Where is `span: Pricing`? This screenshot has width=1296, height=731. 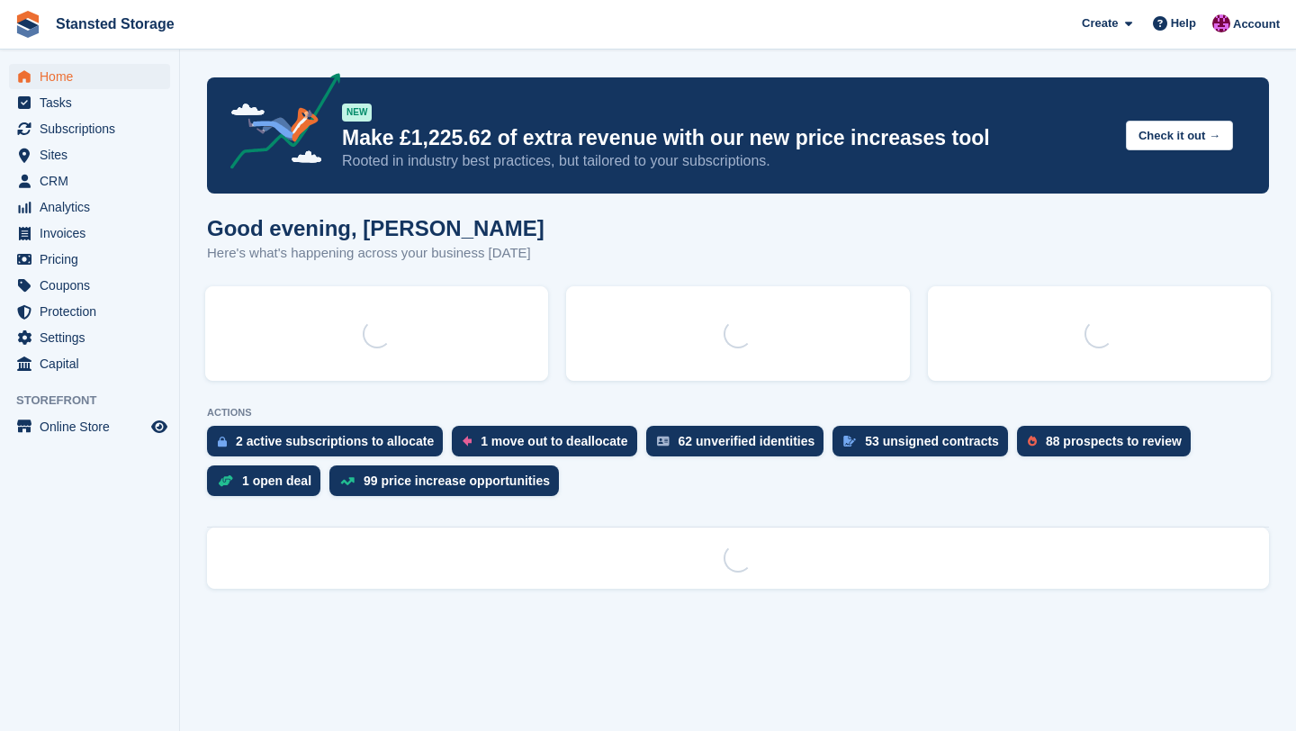 span: Pricing is located at coordinates (94, 259).